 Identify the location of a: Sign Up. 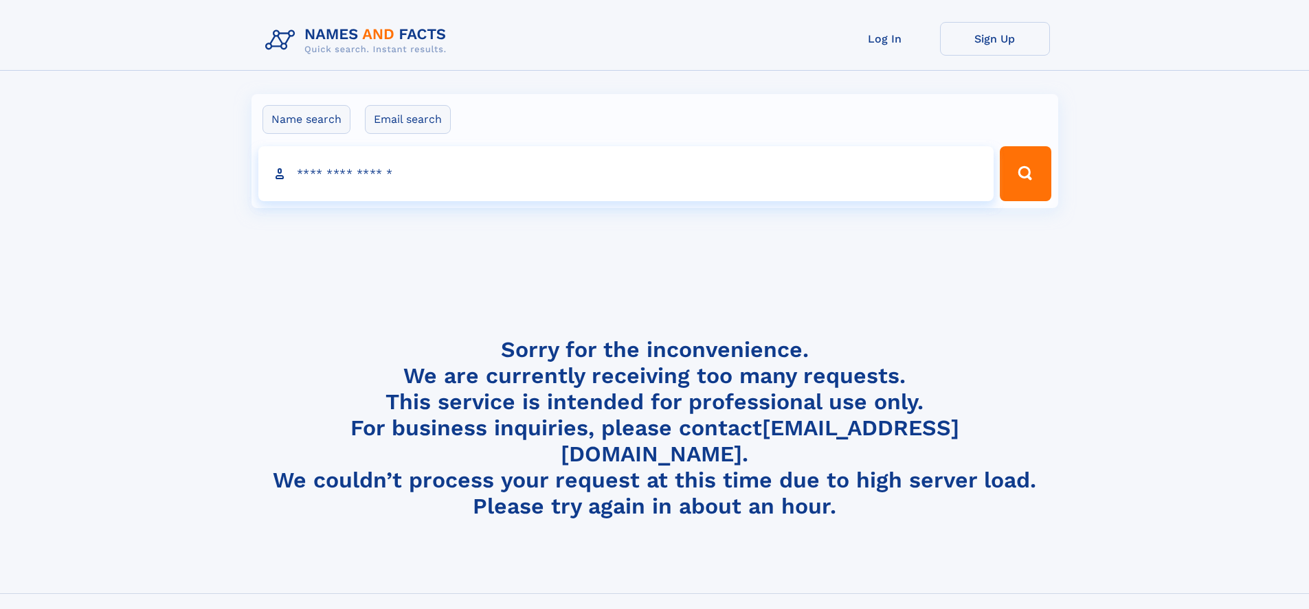
(995, 38).